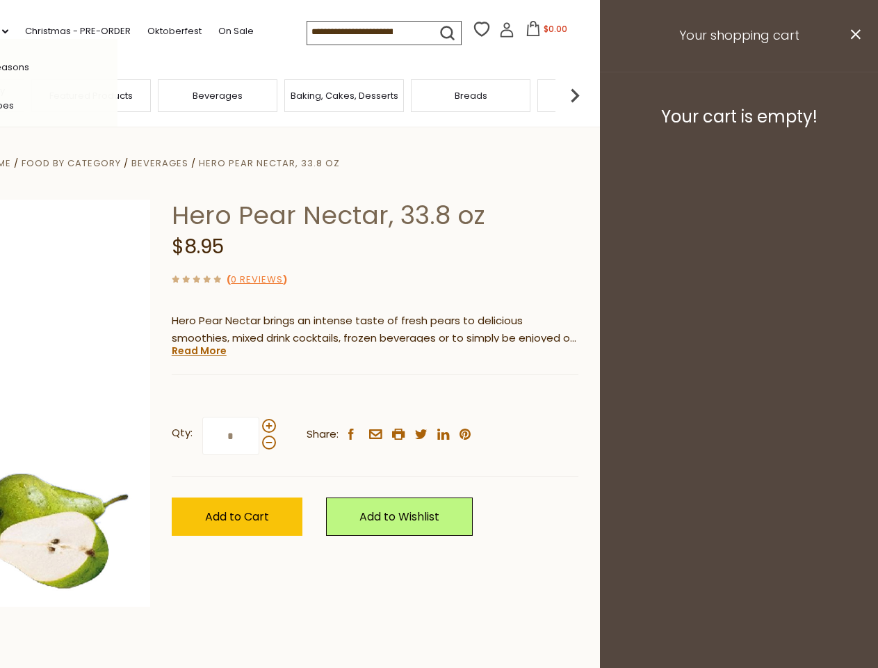 The image size is (878, 668). I want to click on p: Hero Pear Nectar brings an intense taste of fresh pears to delicious smoothies, mixed drink cockt..., so click(375, 330).